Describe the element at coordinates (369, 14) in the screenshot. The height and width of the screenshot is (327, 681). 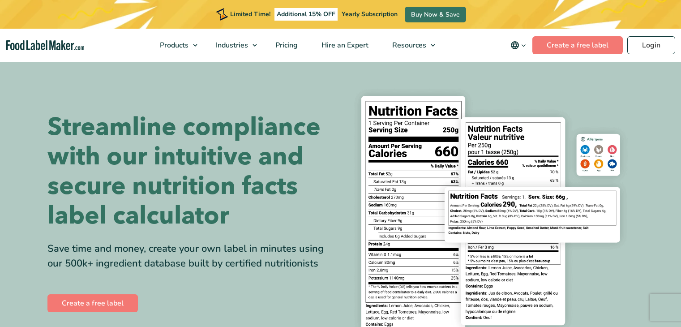
I see `span: Yearly Subscription` at that location.